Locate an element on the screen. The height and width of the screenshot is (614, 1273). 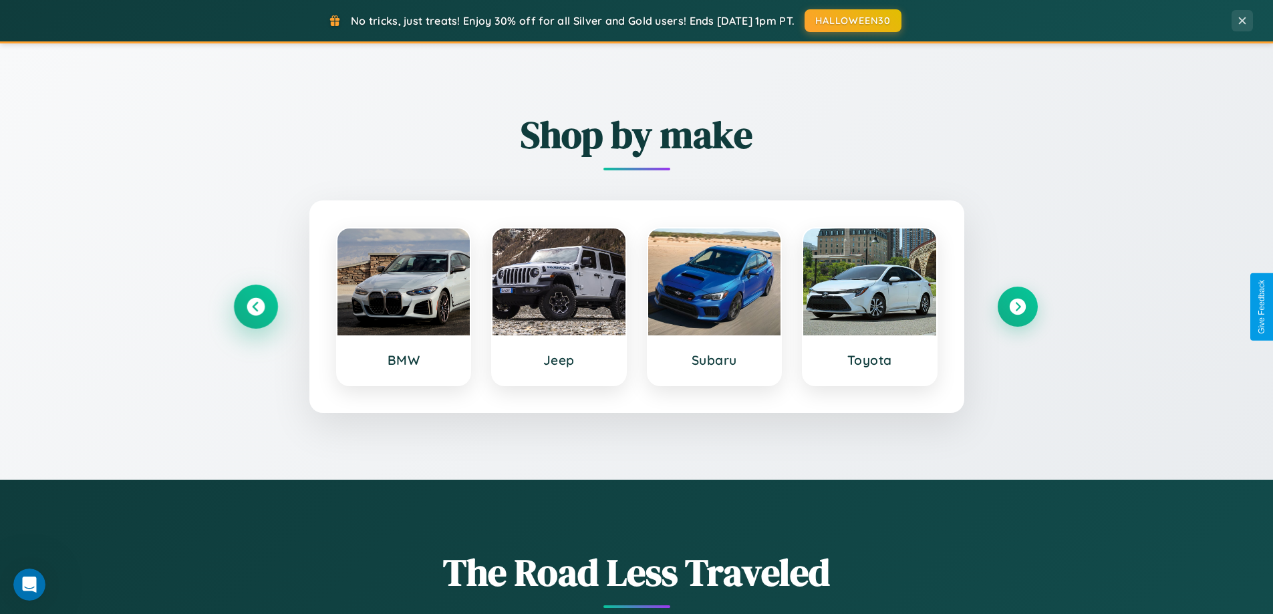
h3: BMW is located at coordinates (403, 360).